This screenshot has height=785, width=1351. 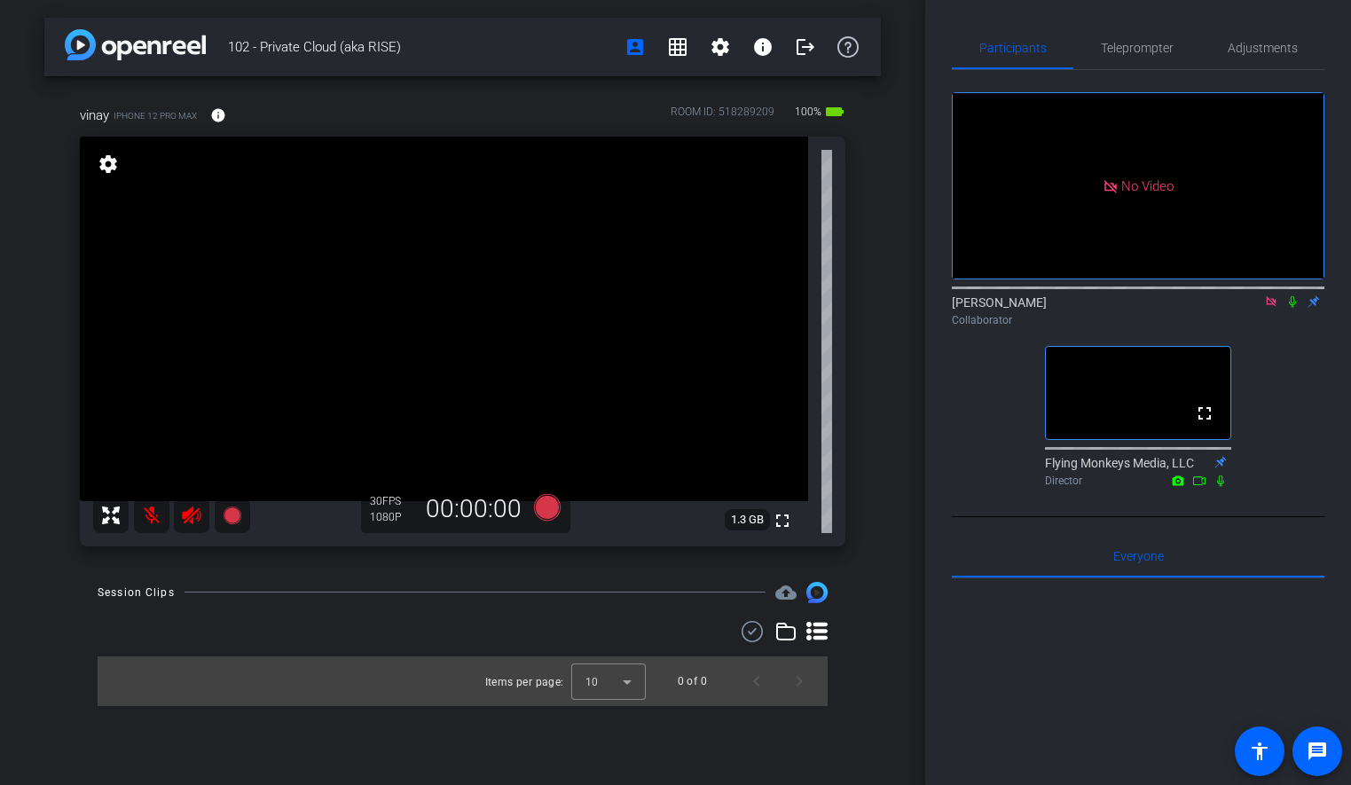 I want to click on button: Previous page, so click(x=757, y=681).